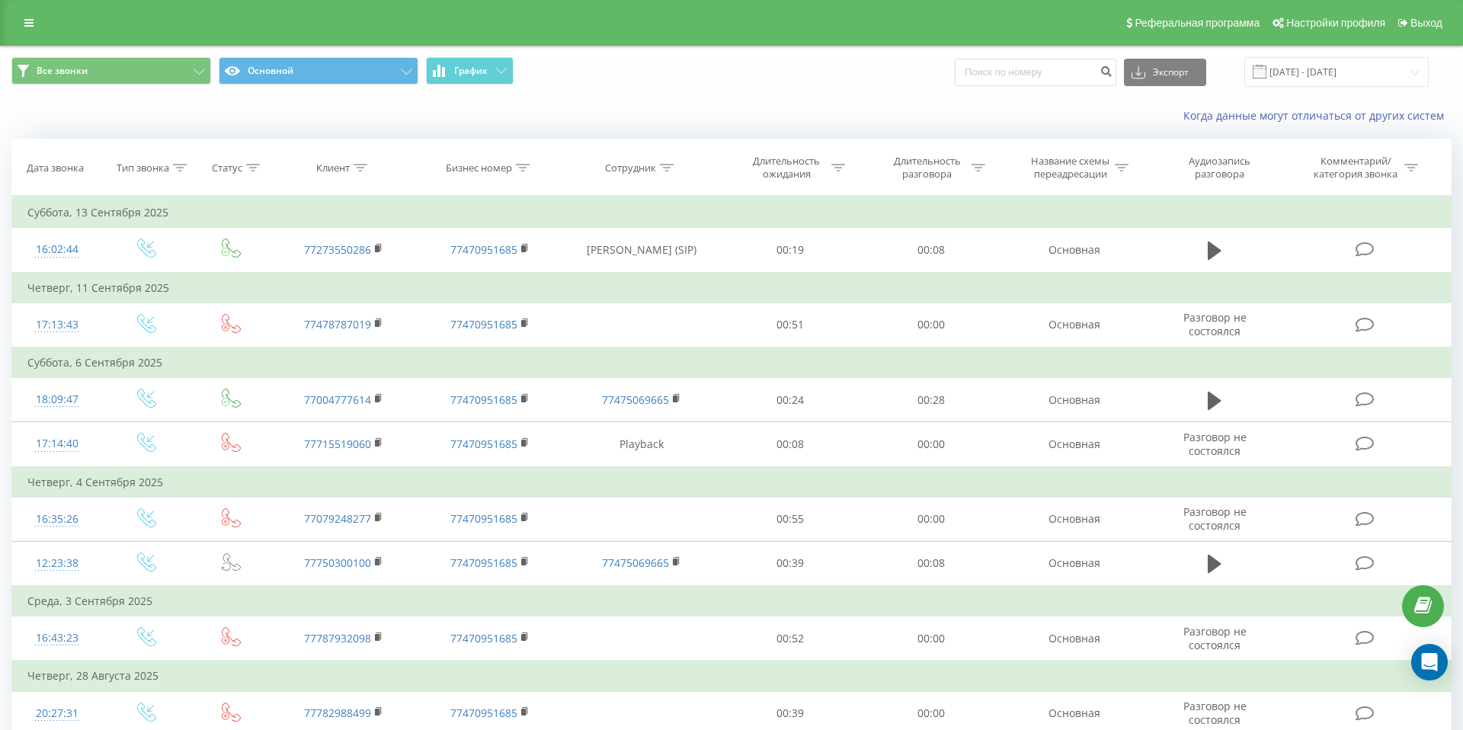  What do you see at coordinates (111, 71) in the screenshot?
I see `button: Все звонки` at bounding box center [111, 71].